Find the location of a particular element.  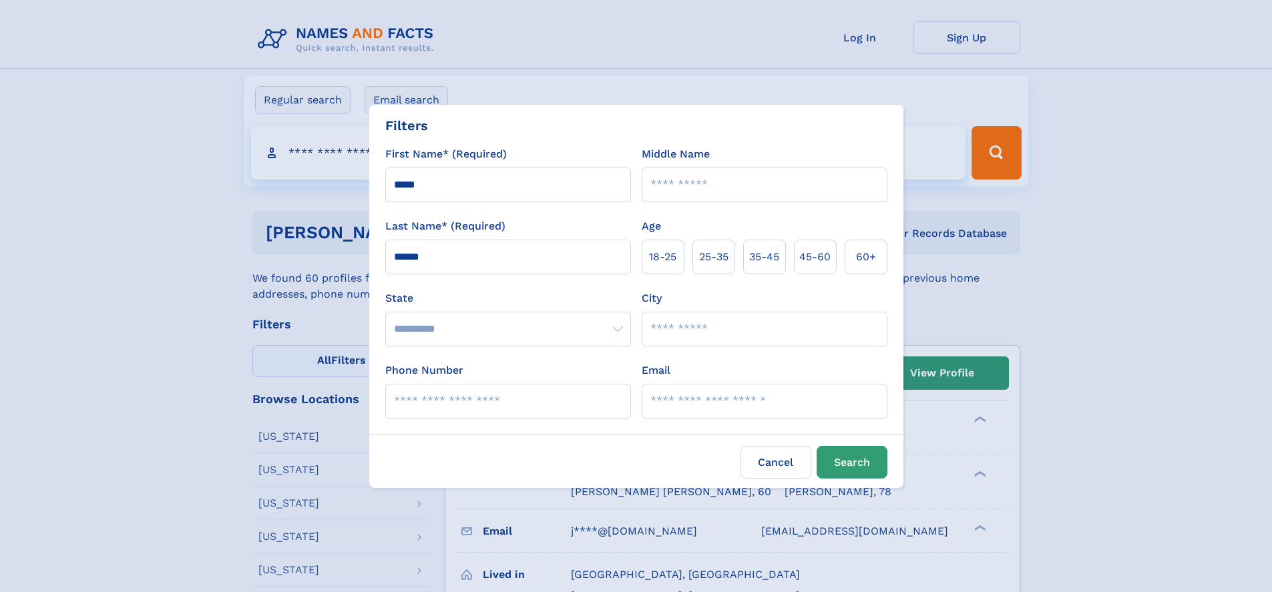

button: Search is located at coordinates (852, 462).